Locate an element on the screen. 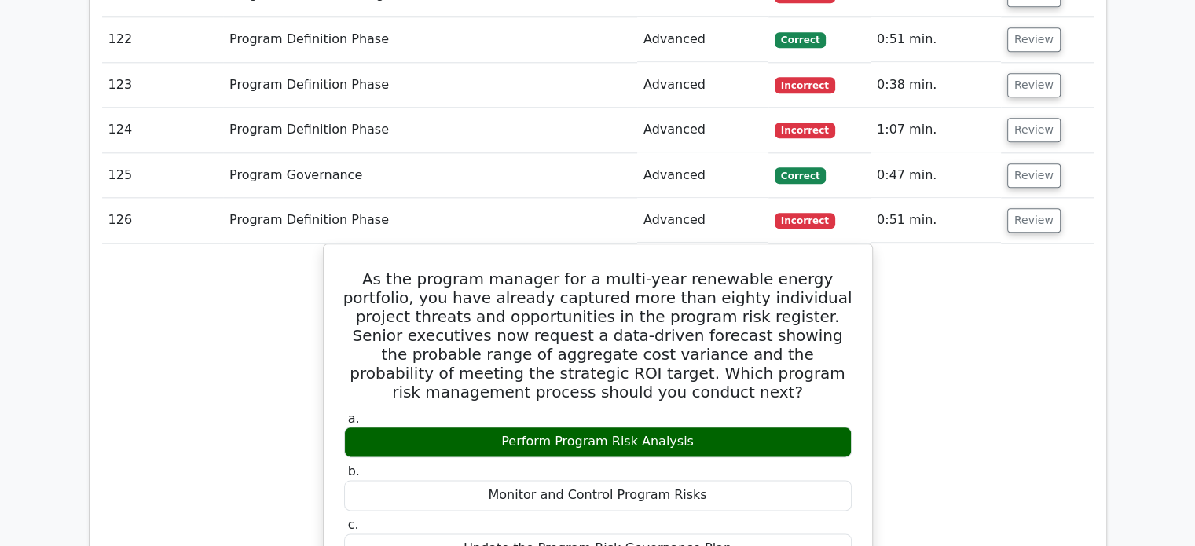 The width and height of the screenshot is (1195, 546). div: Perform Program Risk Analysis is located at coordinates (598, 442).